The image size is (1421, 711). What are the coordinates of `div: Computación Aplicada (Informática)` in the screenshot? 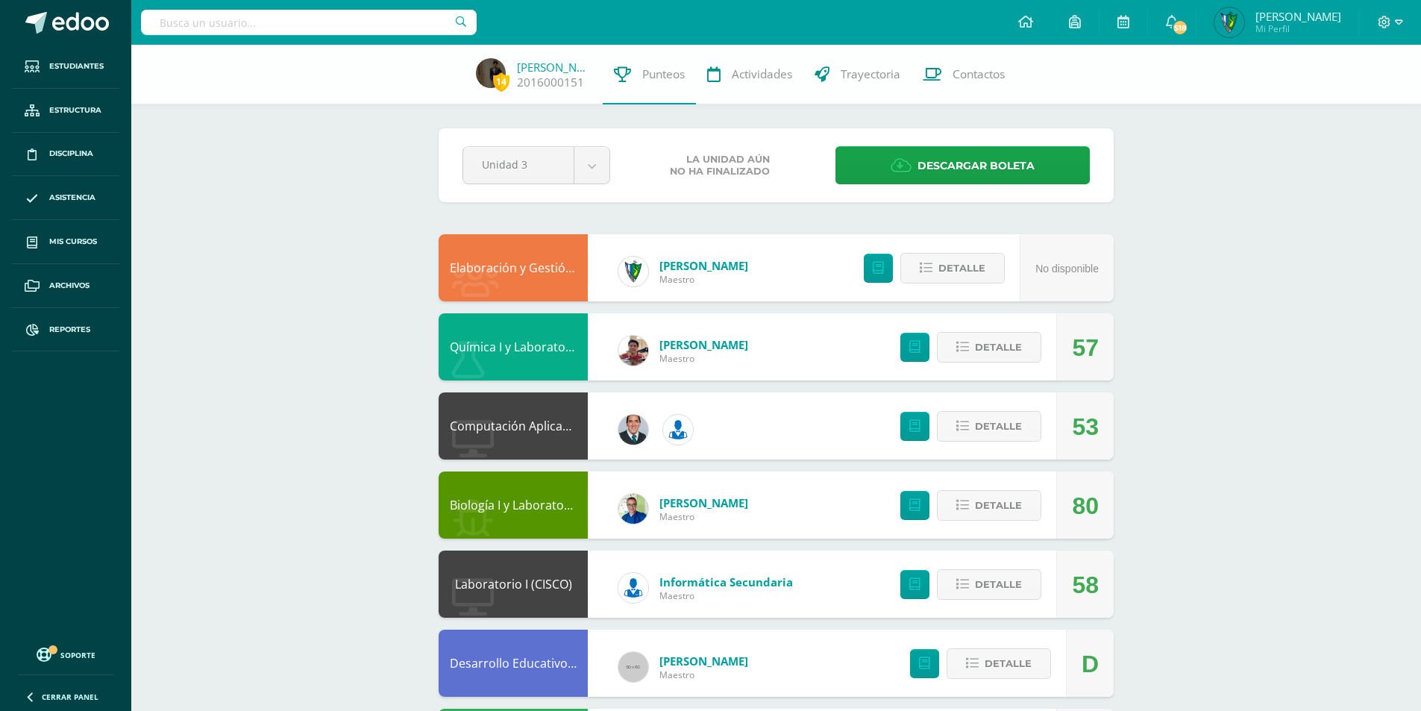 It's located at (513, 426).